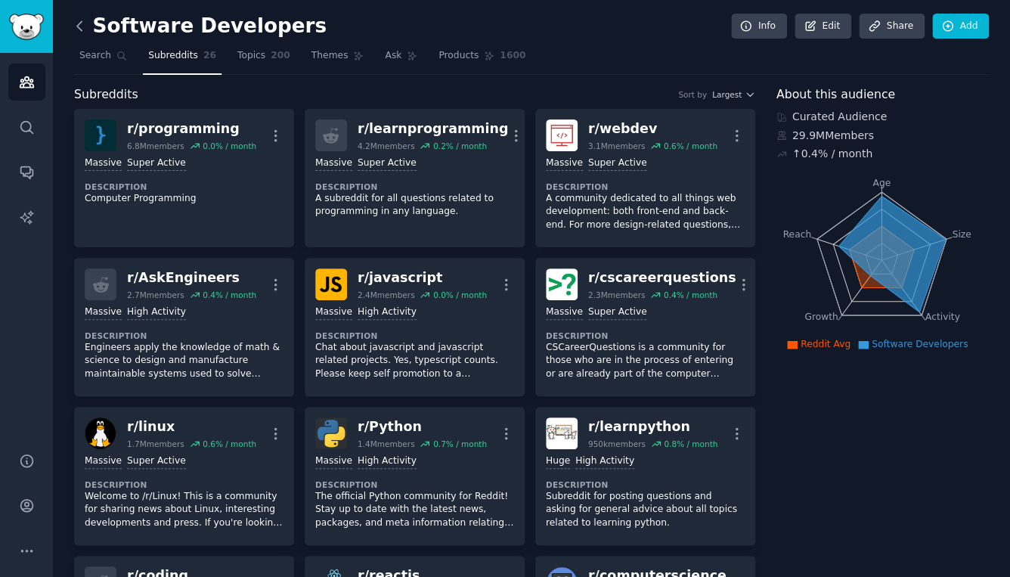  What do you see at coordinates (826, 344) in the screenshot?
I see `span: Reddit Avg` at bounding box center [826, 344].